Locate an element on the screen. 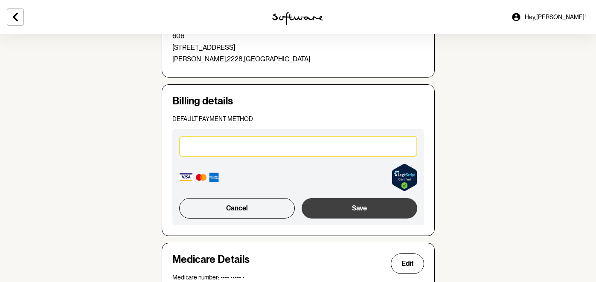  a: Verify LegitScript Approval is located at coordinates (404, 177).